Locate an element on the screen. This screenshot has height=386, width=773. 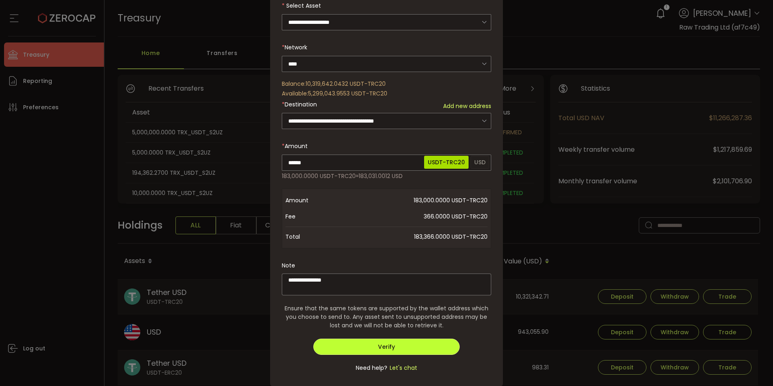
button: Verify is located at coordinates (387, 347).